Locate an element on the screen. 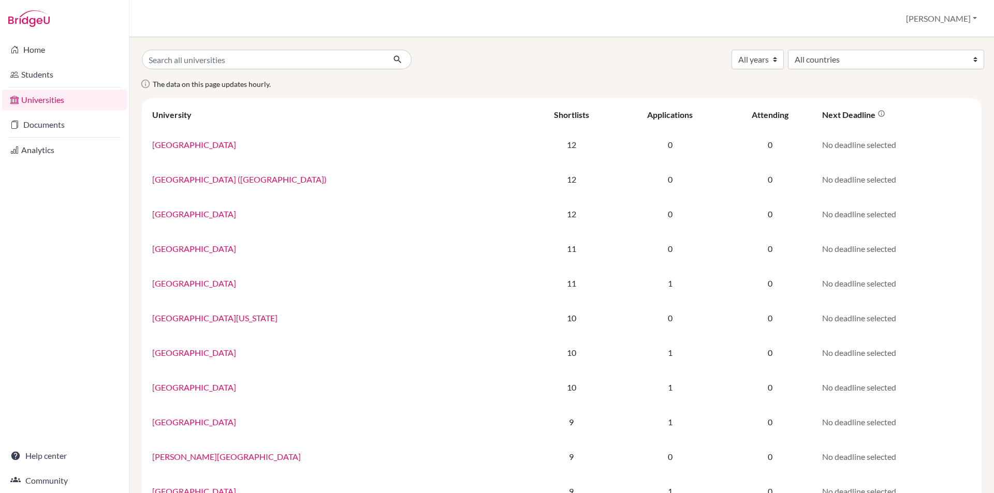  div: Applications is located at coordinates (670, 114).